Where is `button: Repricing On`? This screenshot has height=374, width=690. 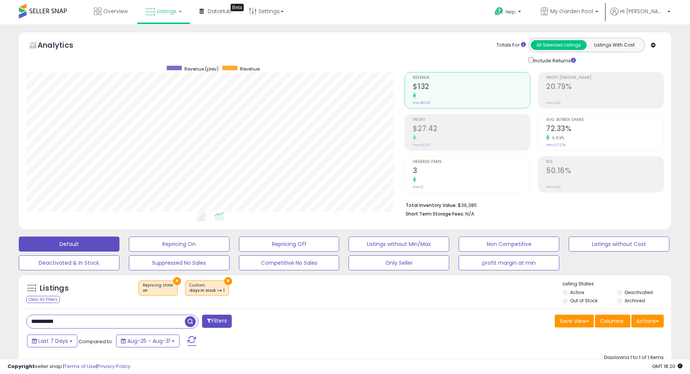
button: Repricing On is located at coordinates (179, 244).